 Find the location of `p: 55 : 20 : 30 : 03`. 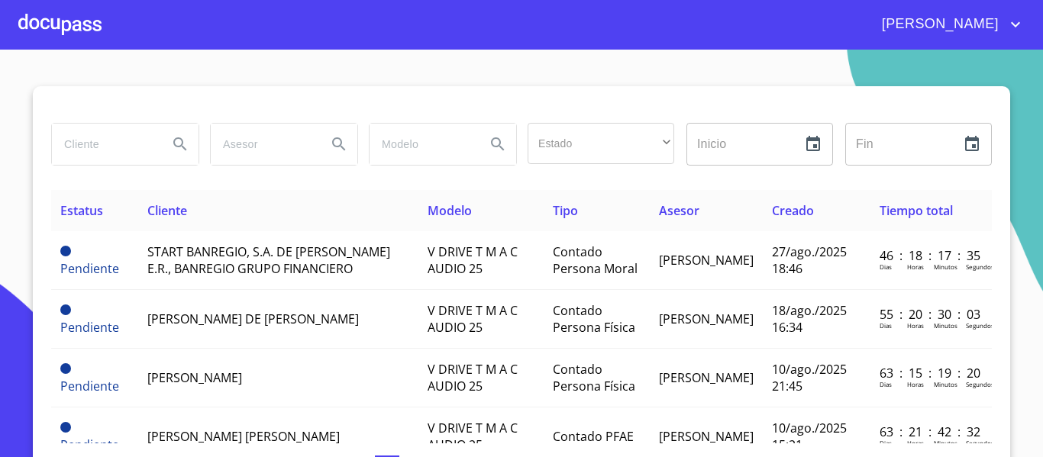

p: 55 : 20 : 30 : 03 is located at coordinates (931, 315).